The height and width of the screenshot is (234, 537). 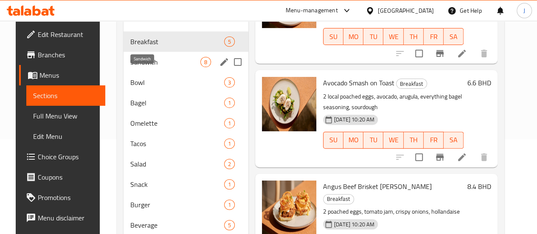 What do you see at coordinates (177, 143) in the screenshot?
I see `span: Tacos` at bounding box center [177, 143].